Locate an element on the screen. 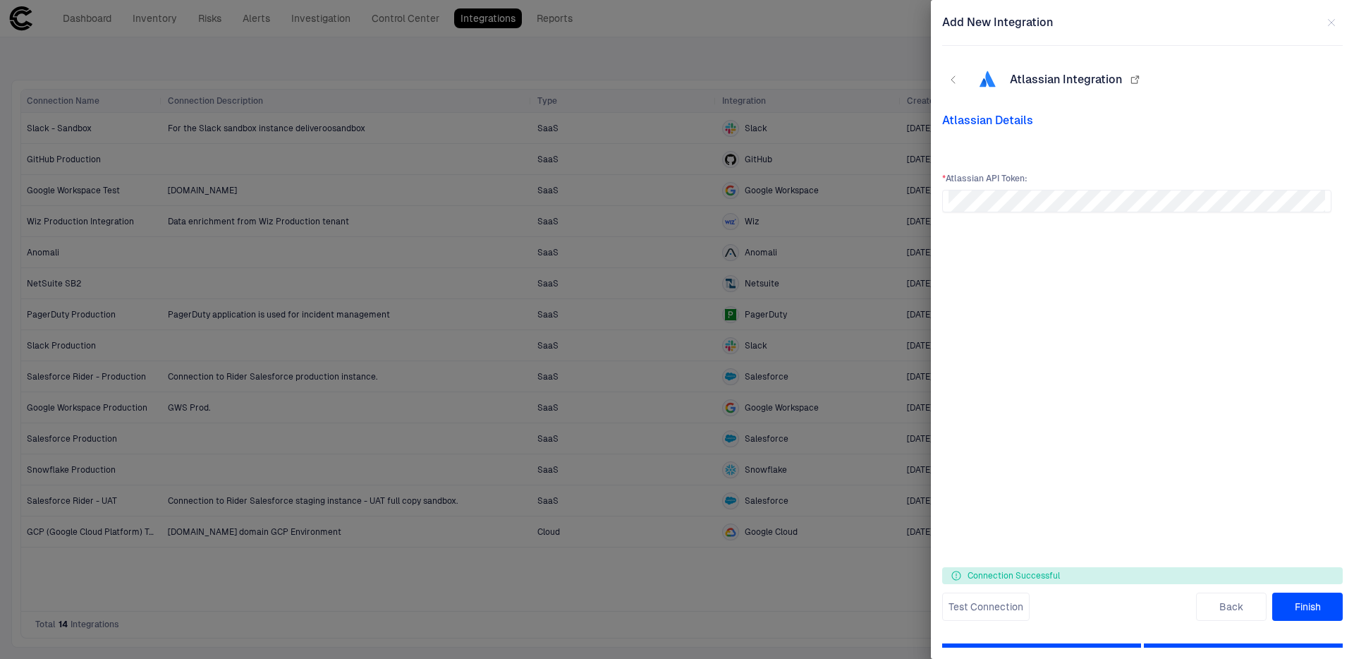 The image size is (1354, 659). span: Add New Integration is located at coordinates (997, 23).